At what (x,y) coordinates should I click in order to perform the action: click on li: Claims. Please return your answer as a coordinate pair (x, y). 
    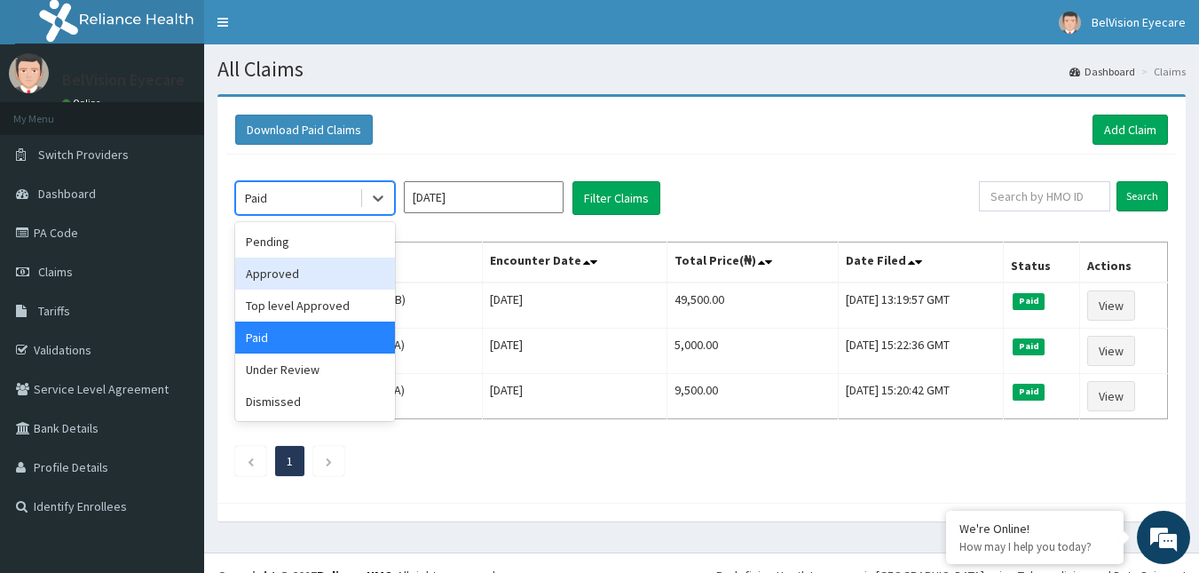
    Looking at the image, I should click on (1161, 71).